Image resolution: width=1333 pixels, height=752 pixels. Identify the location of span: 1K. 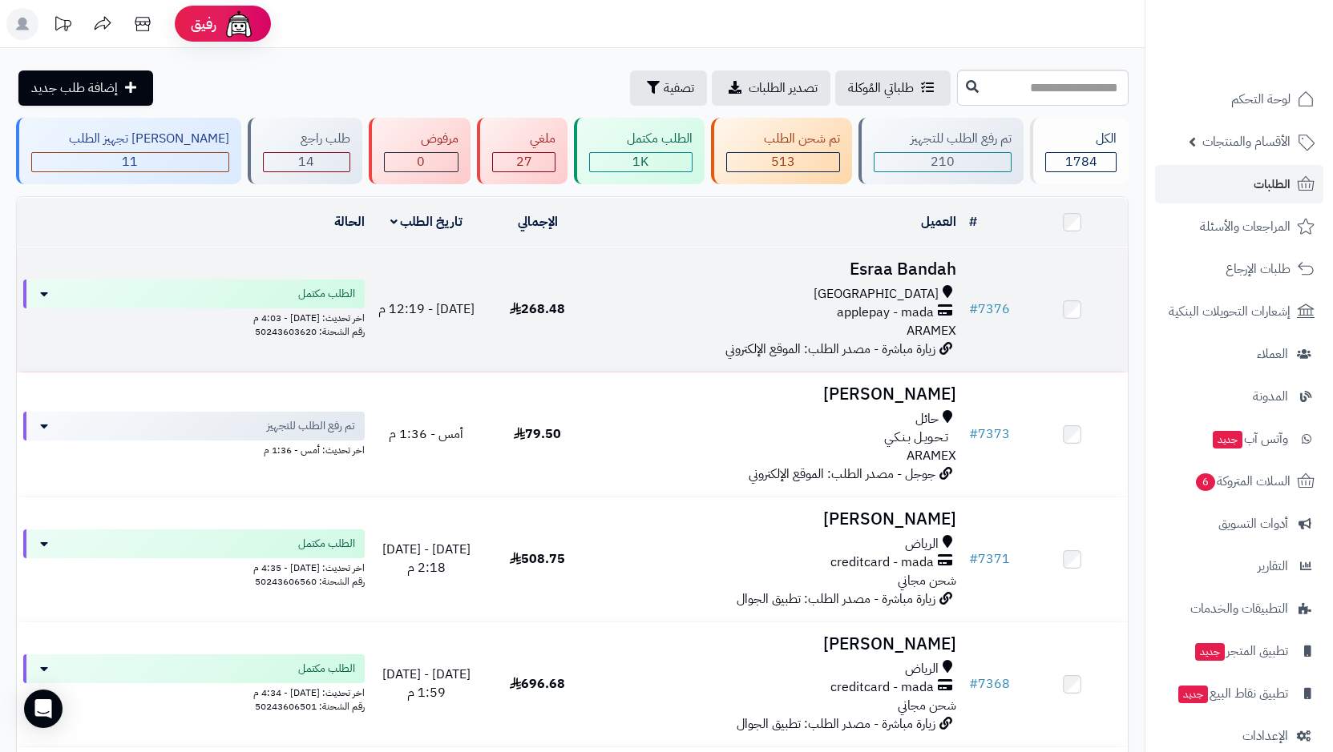
(640, 162).